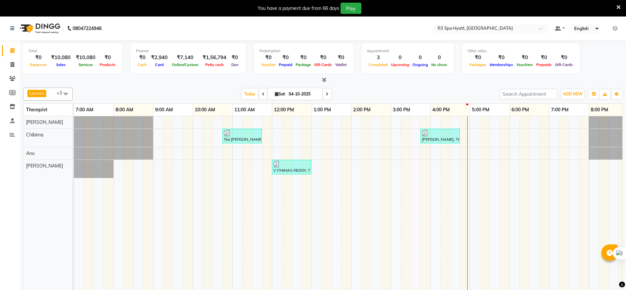  Describe the element at coordinates (284, 110) in the screenshot. I see `a: 12:00 PM` at that location.